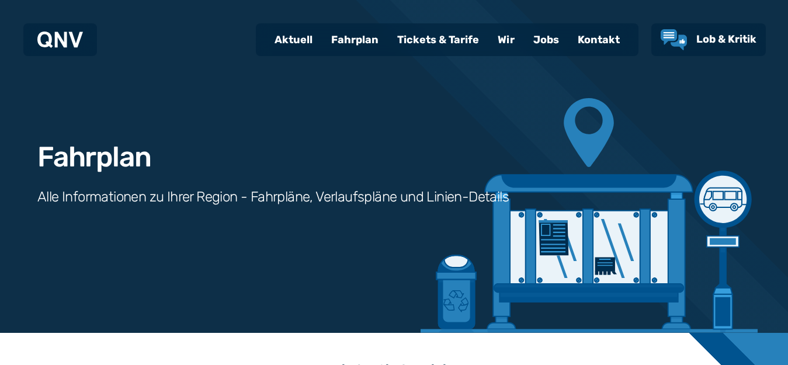 The height and width of the screenshot is (365, 788). Describe the element at coordinates (599, 40) in the screenshot. I see `div: Kontakt` at that location.